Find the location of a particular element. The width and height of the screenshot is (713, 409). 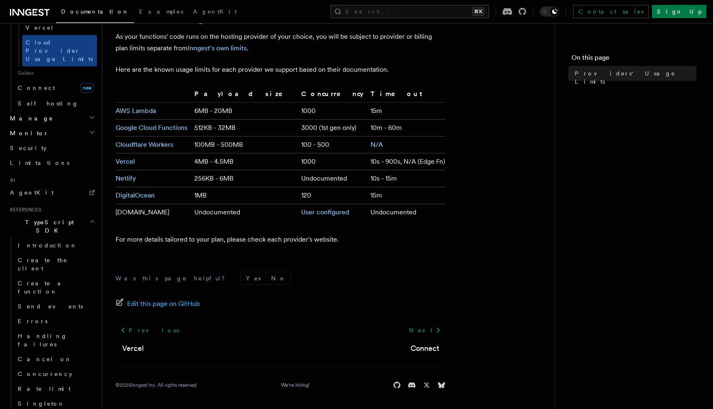

a: Cloud Provider Usage Limits is located at coordinates (59, 51).